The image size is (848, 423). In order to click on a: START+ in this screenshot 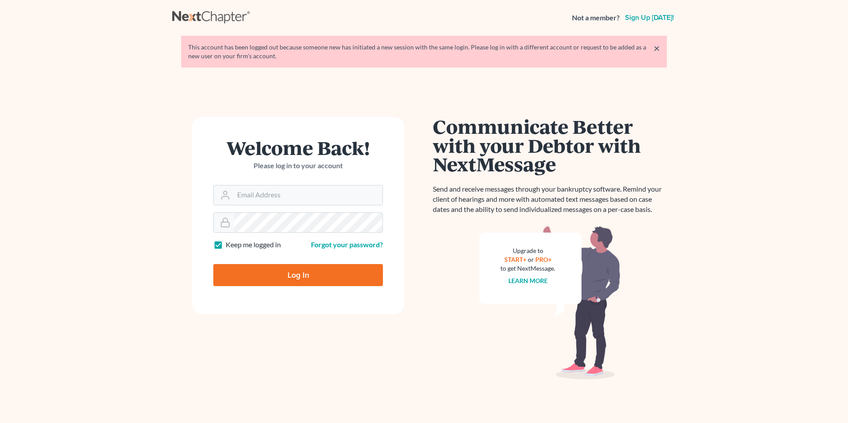, I will do `click(516, 259)`.